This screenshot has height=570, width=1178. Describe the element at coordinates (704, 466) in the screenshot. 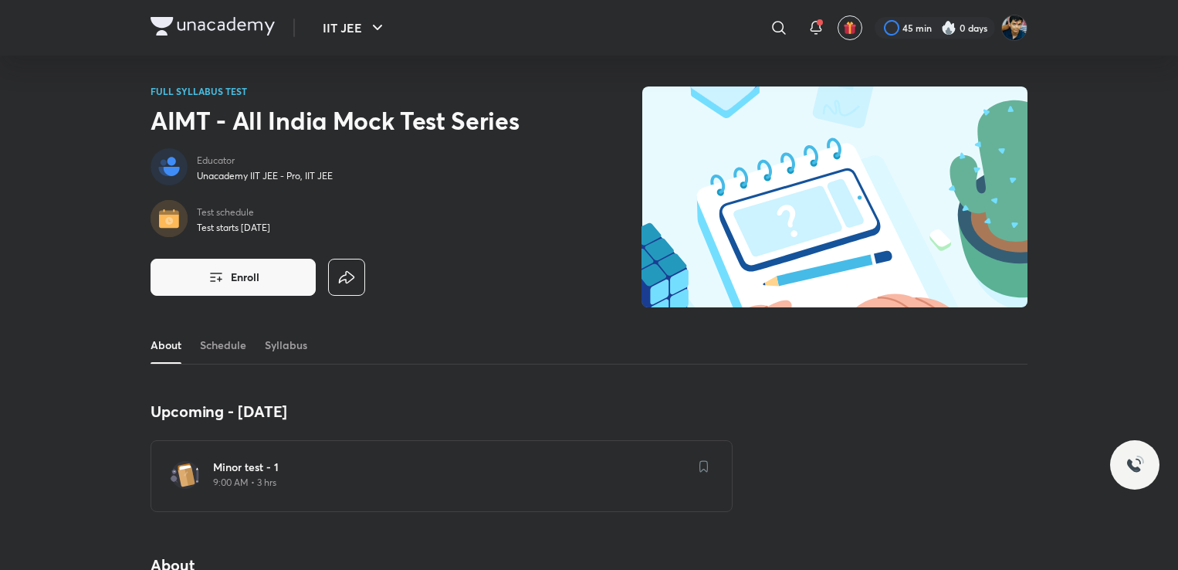

I see `img: save` at that location.